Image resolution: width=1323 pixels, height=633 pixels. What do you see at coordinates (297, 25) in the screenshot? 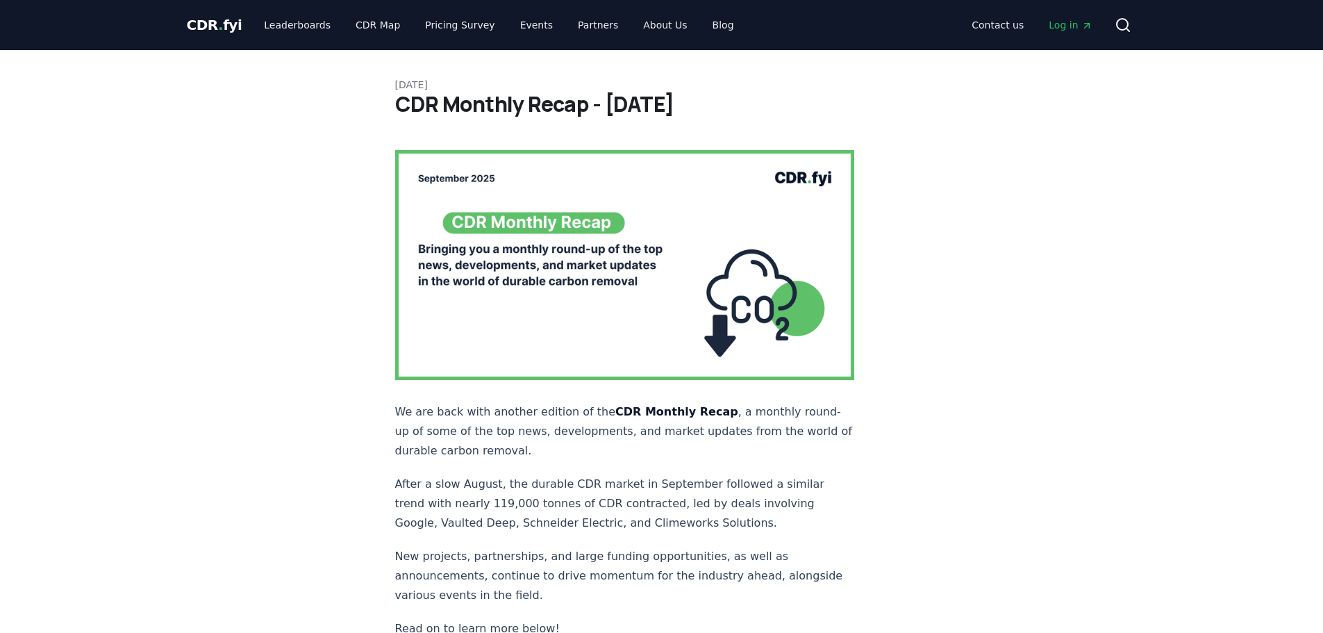
I see `a: Leaderboards` at bounding box center [297, 25].